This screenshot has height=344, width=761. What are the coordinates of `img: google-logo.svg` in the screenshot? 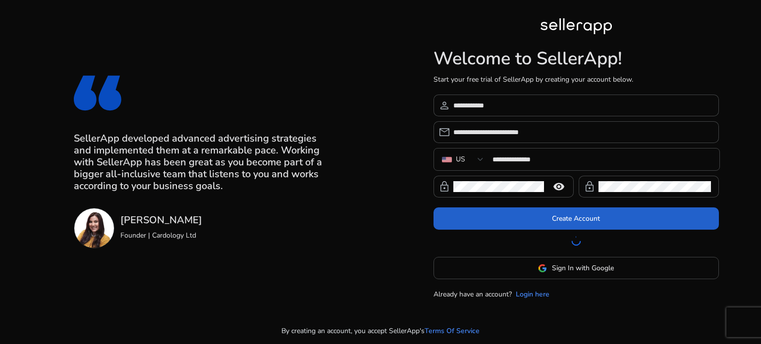 It's located at (543, 269).